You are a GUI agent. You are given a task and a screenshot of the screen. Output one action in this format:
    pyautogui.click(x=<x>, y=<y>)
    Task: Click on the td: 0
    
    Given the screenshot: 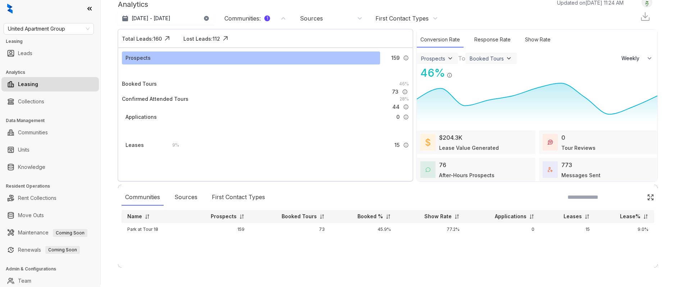 What is the action you would take?
    pyautogui.click(x=503, y=229)
    